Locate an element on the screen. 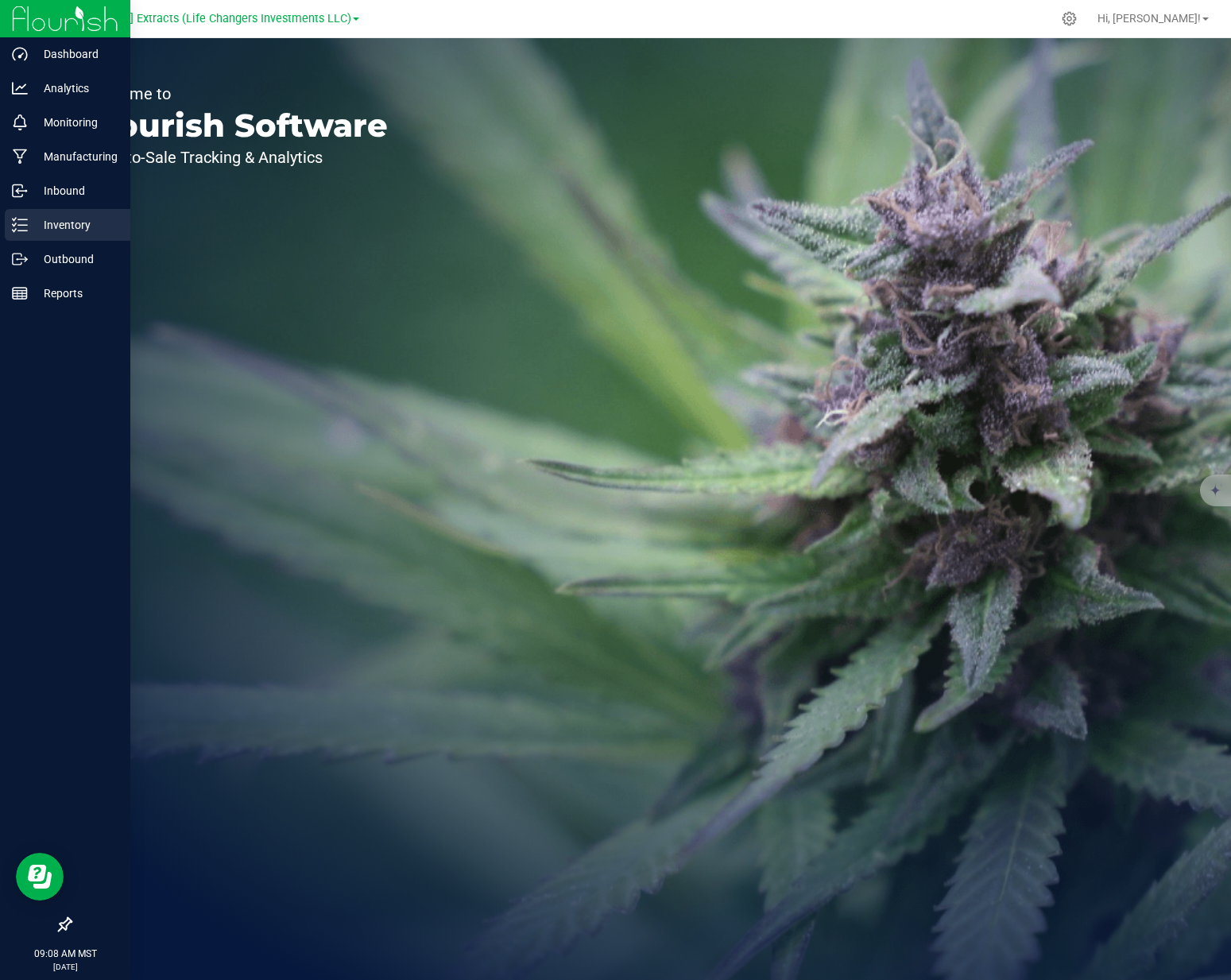  p: Inventory is located at coordinates (75, 225).